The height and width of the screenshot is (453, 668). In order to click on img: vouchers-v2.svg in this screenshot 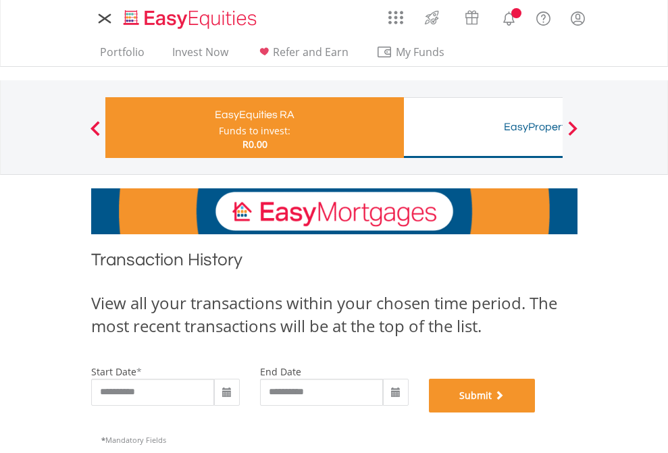, I will do `click(471, 18)`.